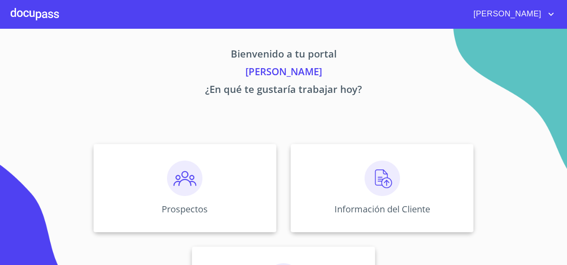 The image size is (567, 265). What do you see at coordinates (511, 14) in the screenshot?
I see `button: account of current user` at bounding box center [511, 14].